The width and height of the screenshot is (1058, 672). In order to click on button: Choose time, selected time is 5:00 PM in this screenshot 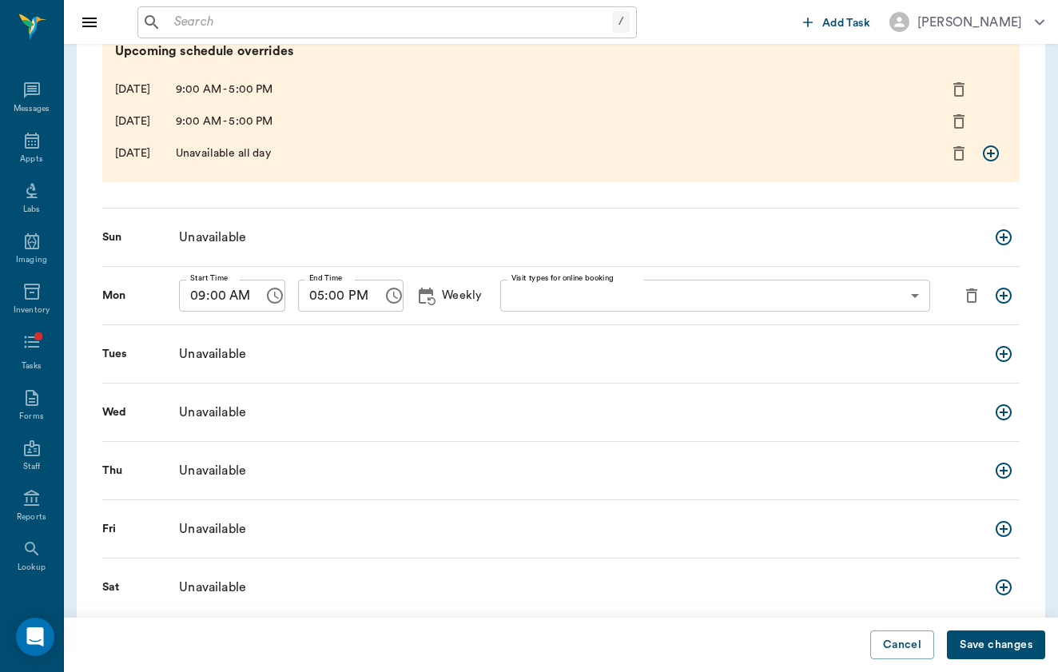, I will do `click(394, 296)`.